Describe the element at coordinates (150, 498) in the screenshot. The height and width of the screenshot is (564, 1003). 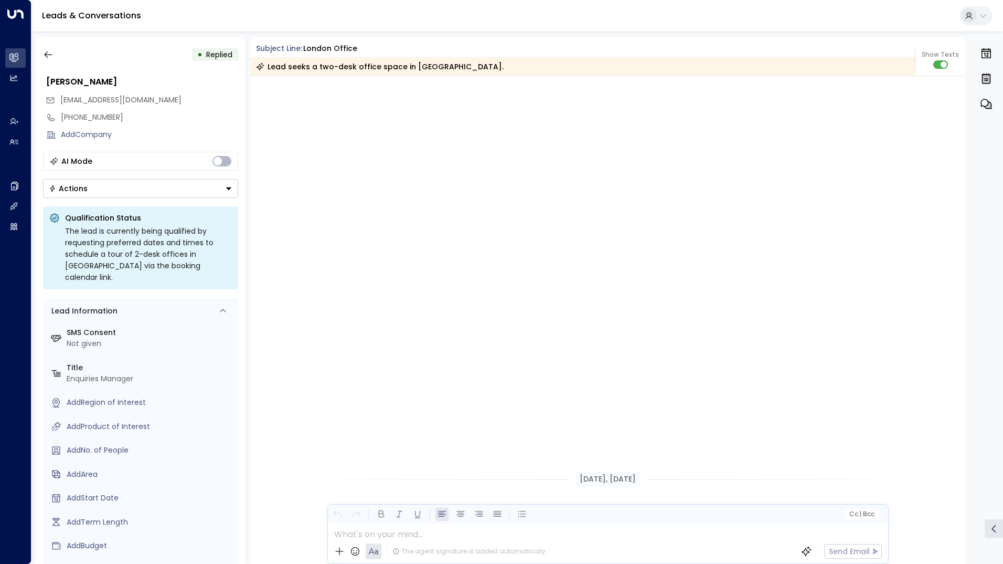
I see `div: AddStart Date` at that location.